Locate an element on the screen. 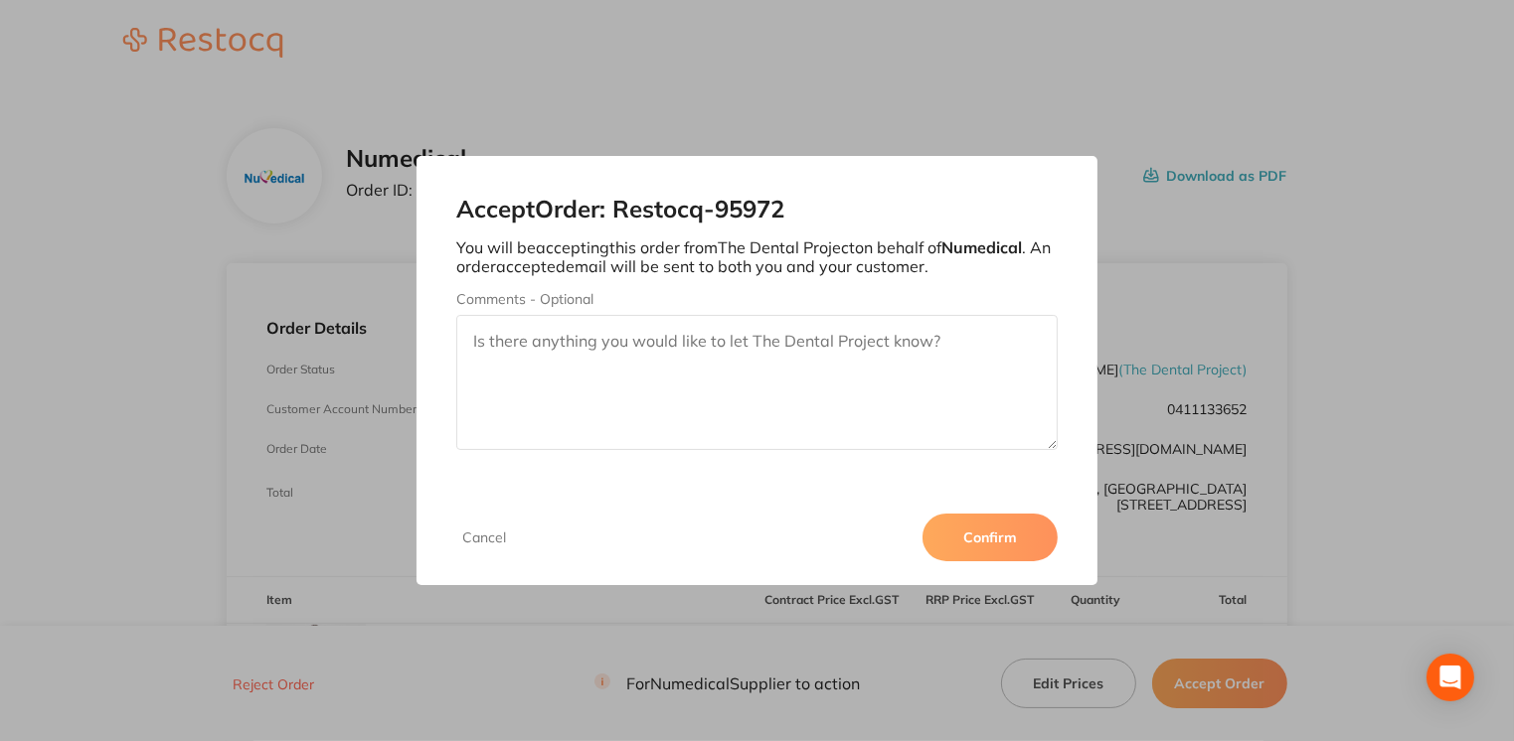  b: Numedical is located at coordinates (981, 247).